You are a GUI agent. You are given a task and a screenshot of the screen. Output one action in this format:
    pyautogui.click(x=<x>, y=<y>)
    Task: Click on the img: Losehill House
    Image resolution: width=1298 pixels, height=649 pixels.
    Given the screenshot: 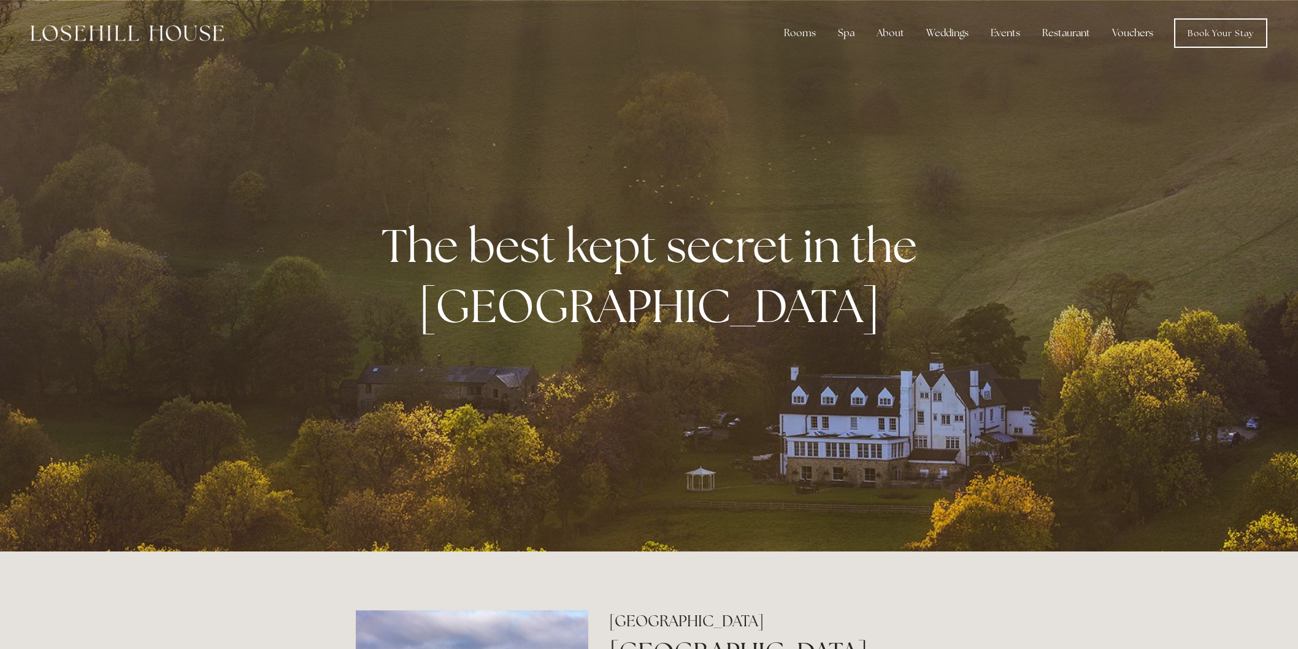 What is the action you would take?
    pyautogui.click(x=127, y=33)
    